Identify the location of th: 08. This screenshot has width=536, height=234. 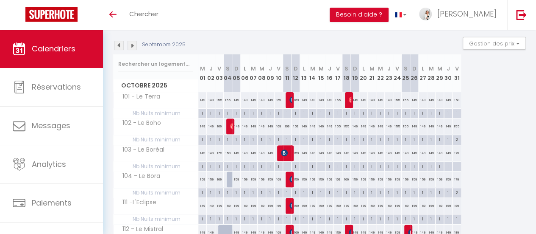
(262, 73).